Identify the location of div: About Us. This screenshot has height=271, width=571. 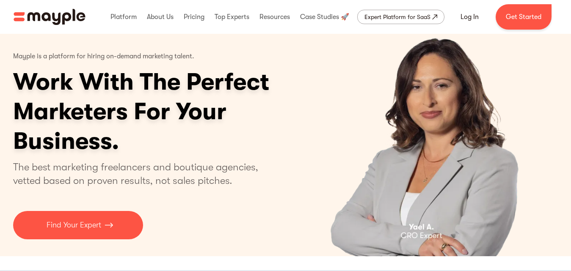
(160, 17).